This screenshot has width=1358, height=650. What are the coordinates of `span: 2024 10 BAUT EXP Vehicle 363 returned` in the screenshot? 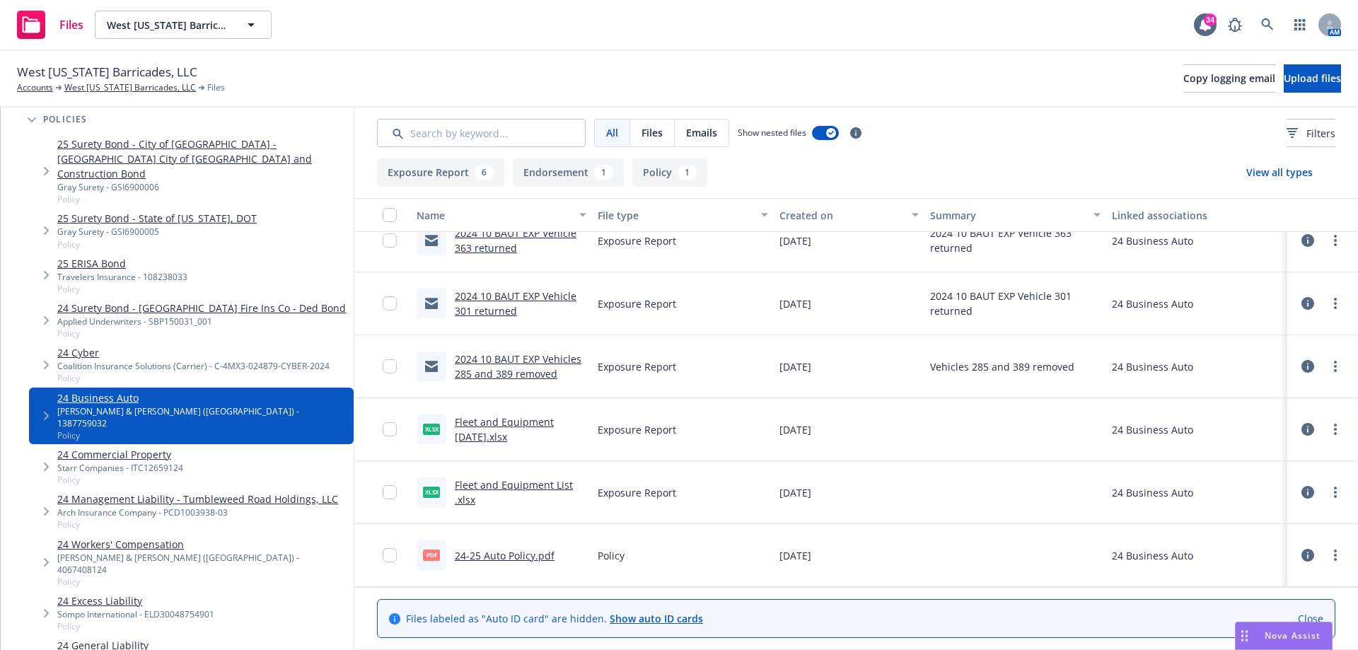 It's located at (1015, 240).